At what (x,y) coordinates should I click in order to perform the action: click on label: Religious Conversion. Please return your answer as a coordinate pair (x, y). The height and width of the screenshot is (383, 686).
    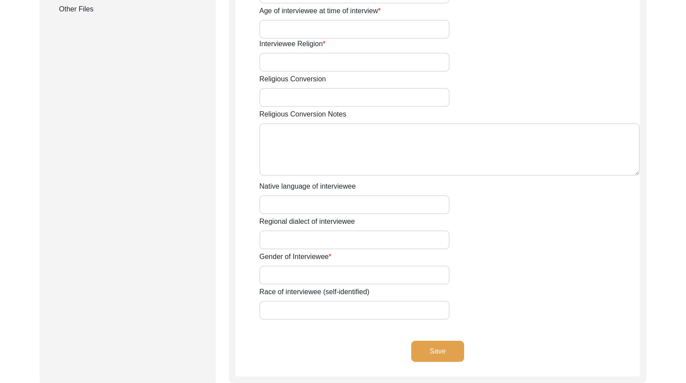
    Looking at the image, I should click on (292, 79).